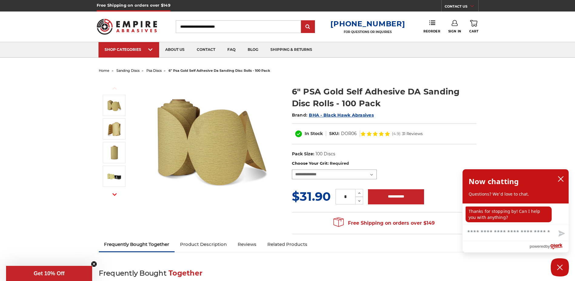 Image resolution: width=575 pixels, height=281 pixels. I want to click on label: Choose Your Grit:, so click(384, 164).